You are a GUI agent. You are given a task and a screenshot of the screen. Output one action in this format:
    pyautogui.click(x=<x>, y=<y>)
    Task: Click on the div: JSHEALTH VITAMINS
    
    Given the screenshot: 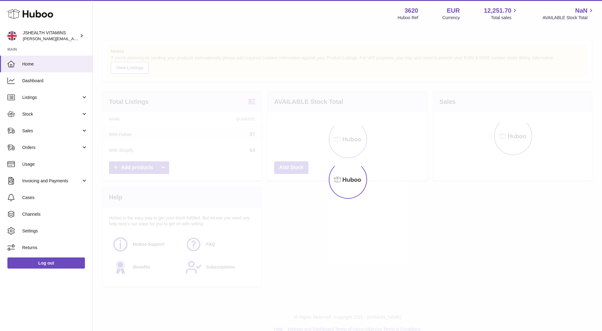 What is the action you would take?
    pyautogui.click(x=51, y=36)
    